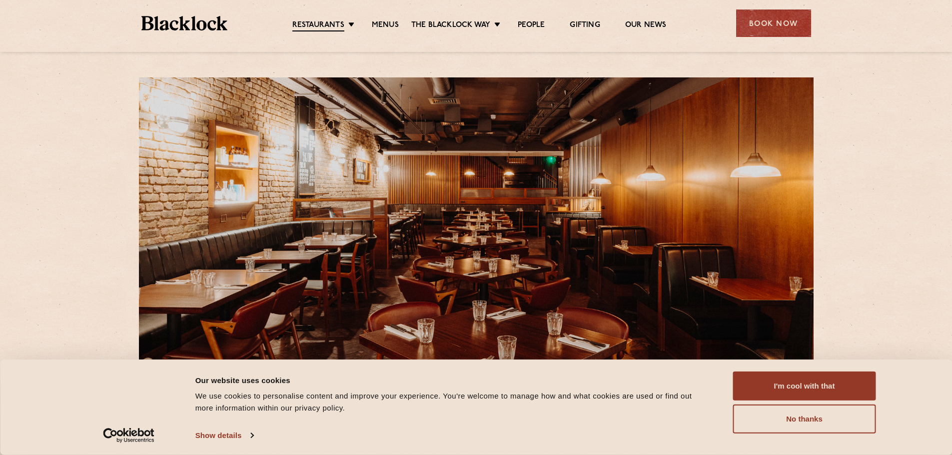 Image resolution: width=952 pixels, height=455 pixels. I want to click on a: Menus, so click(385, 25).